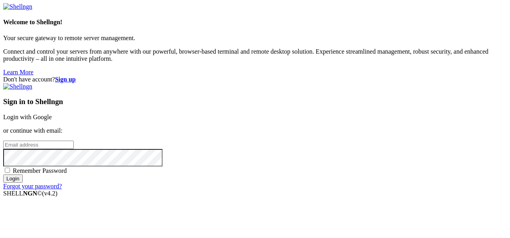 The height and width of the screenshot is (238, 510). What do you see at coordinates (30, 193) in the screenshot?
I see `b: NGN` at bounding box center [30, 193].